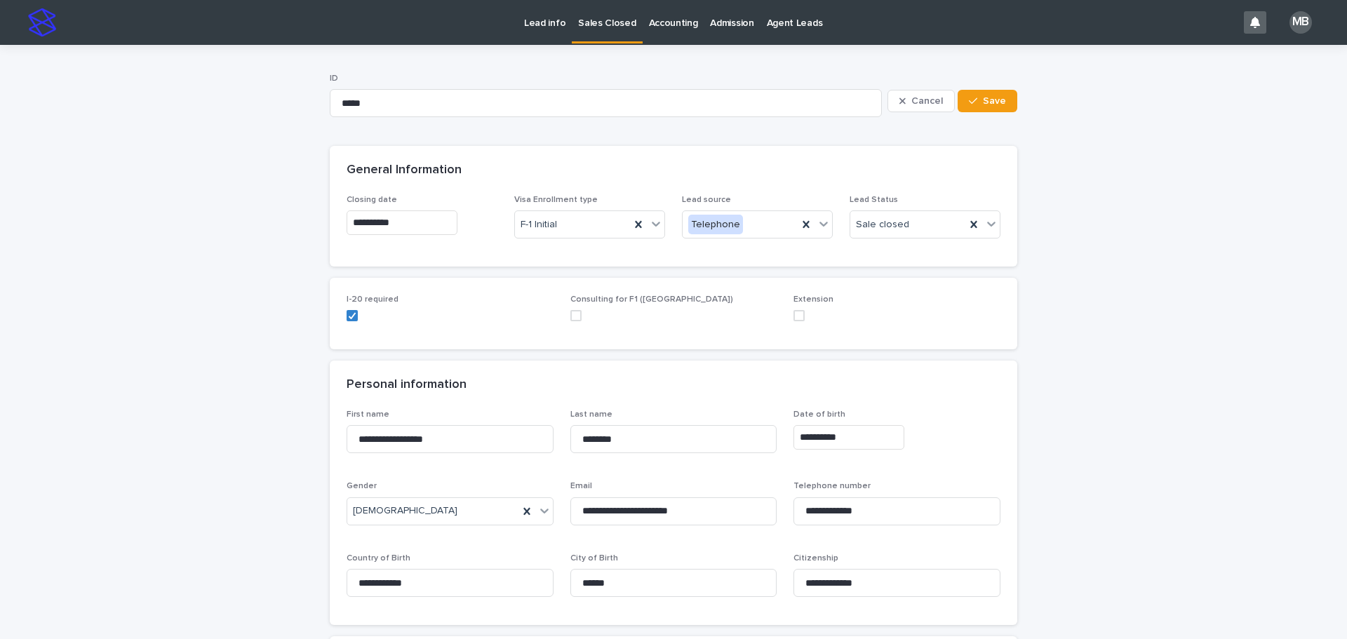 The height and width of the screenshot is (639, 1347). What do you see at coordinates (927, 101) in the screenshot?
I see `span: Cancel` at bounding box center [927, 101].